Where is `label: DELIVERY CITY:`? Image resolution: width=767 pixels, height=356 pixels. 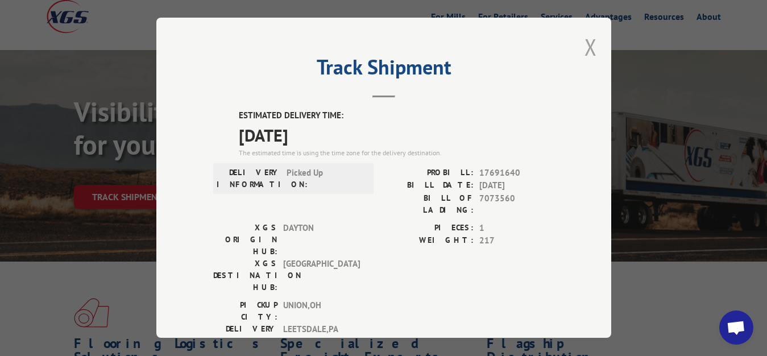 label: DELIVERY CITY: is located at coordinates (245, 335).